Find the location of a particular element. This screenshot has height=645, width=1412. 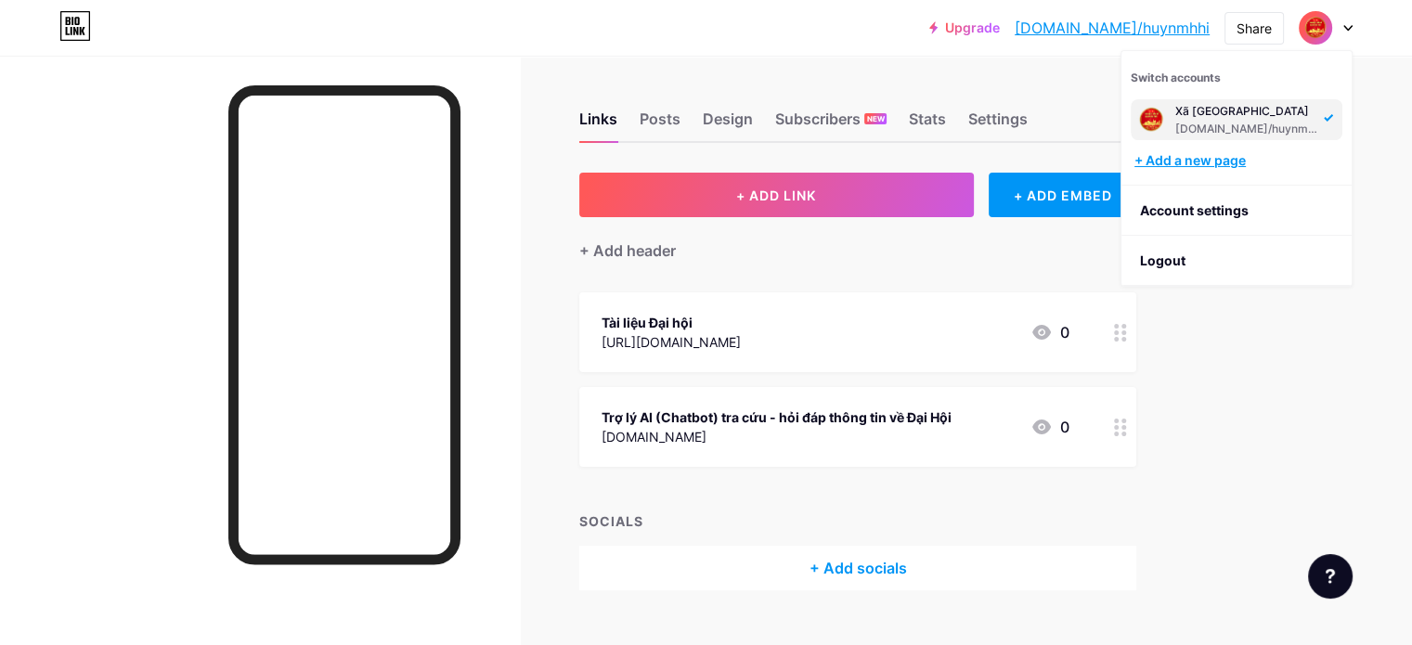

button: + ADD LINK is located at coordinates (776, 195).